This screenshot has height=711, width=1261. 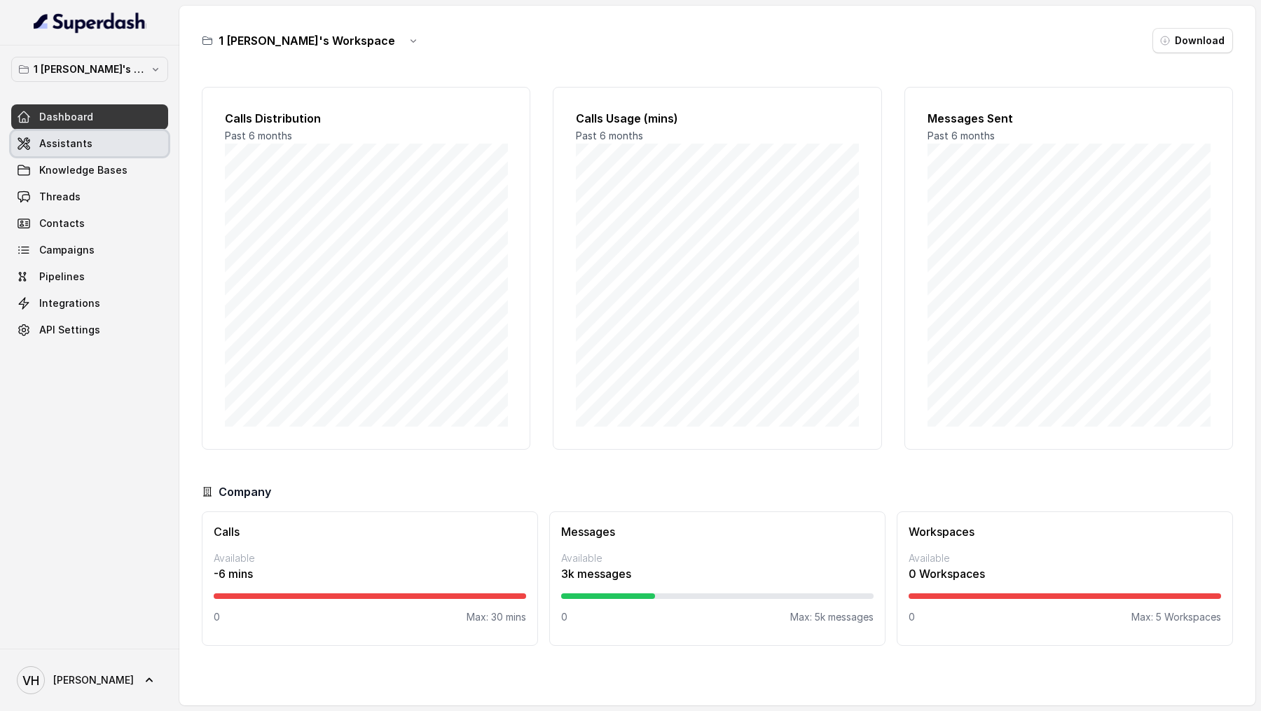 I want to click on a: Assistants, so click(x=90, y=144).